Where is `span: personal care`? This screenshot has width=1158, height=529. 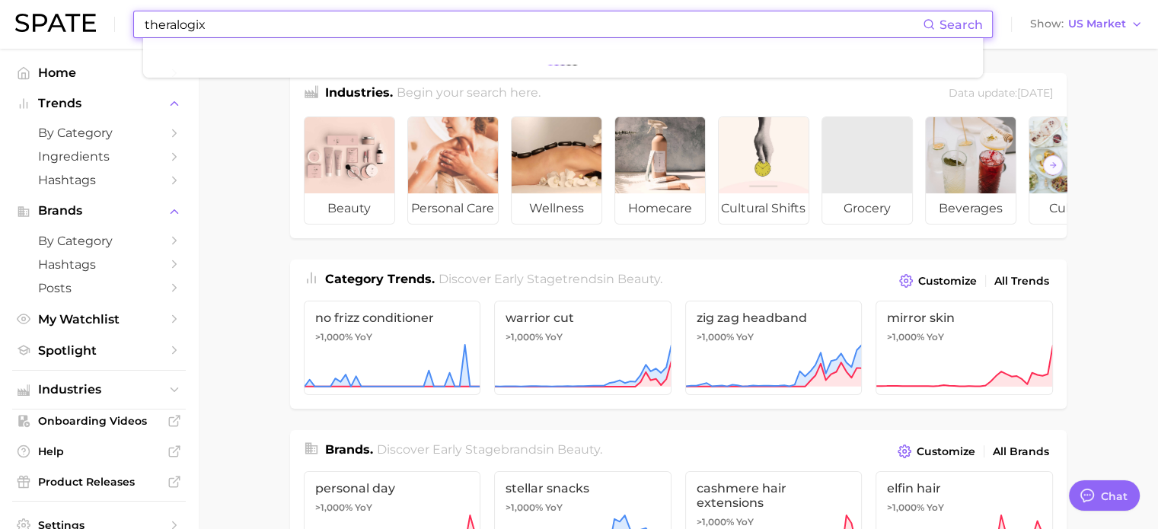 span: personal care is located at coordinates (453, 209).